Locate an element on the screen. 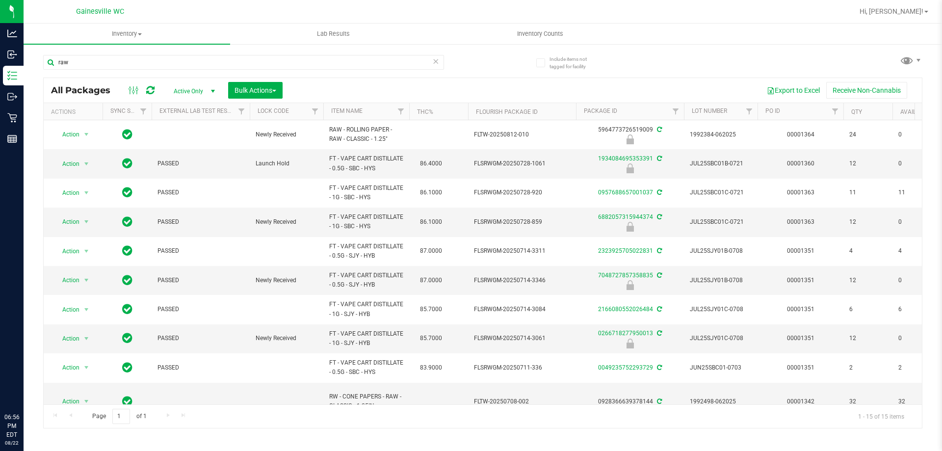  a: Sync Status is located at coordinates (129, 111).